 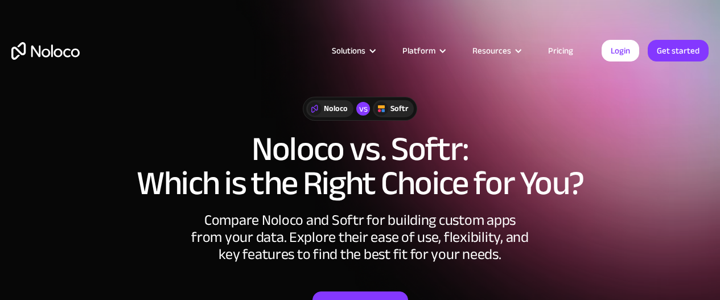 I want to click on div: vs, so click(x=363, y=109).